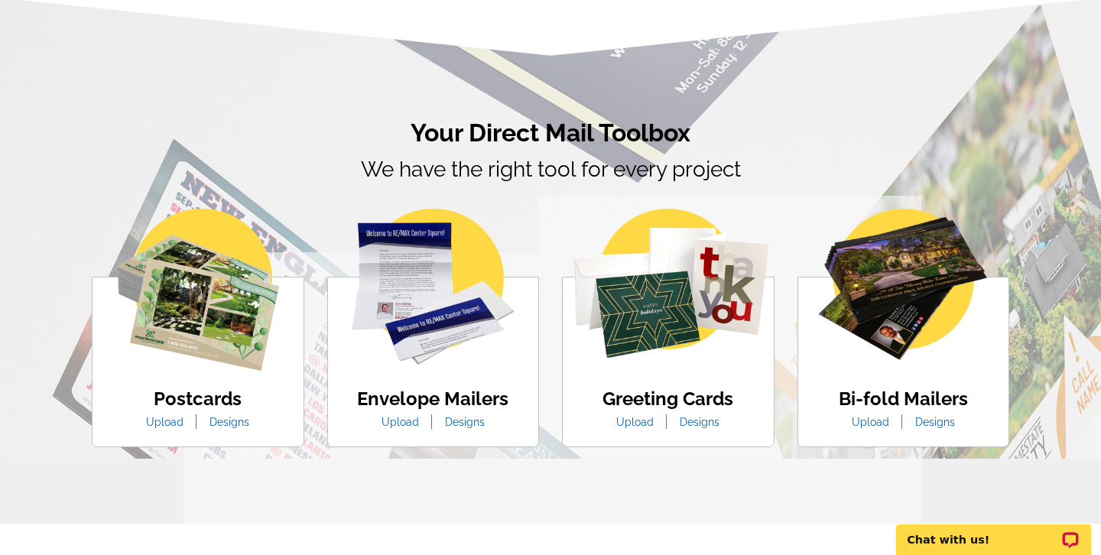  What do you see at coordinates (197, 399) in the screenshot?
I see `h4: Postcards` at bounding box center [197, 399].